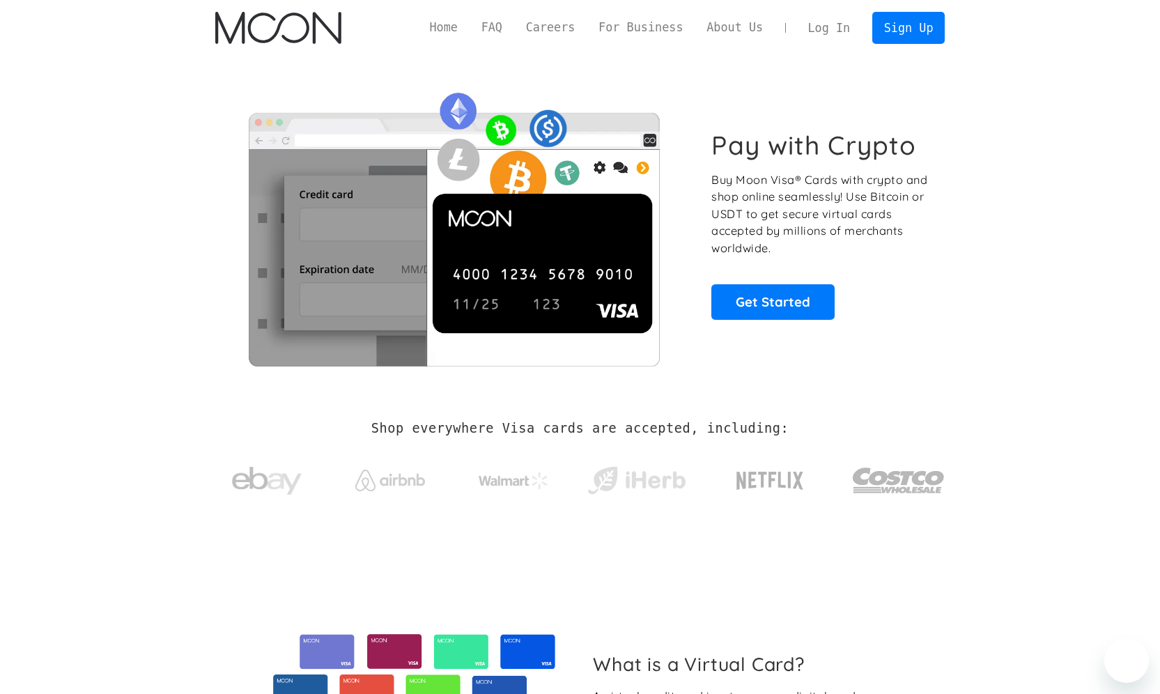  What do you see at coordinates (899, 476) in the screenshot?
I see `a: Costco` at bounding box center [899, 476].